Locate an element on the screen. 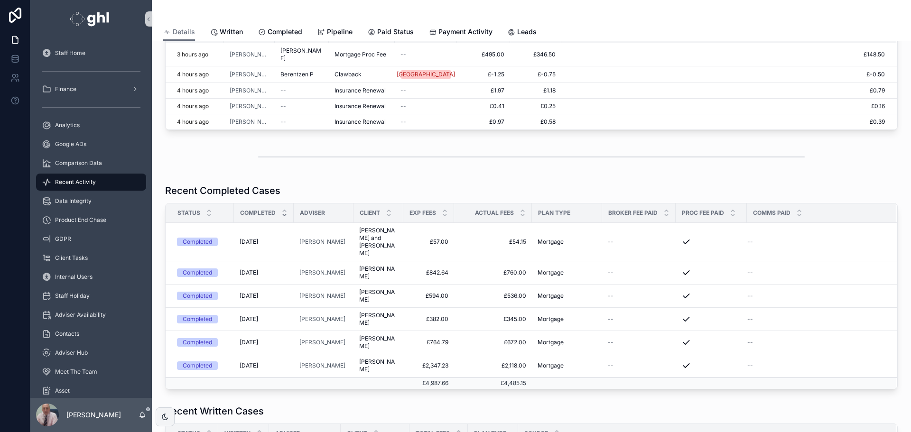 The height and width of the screenshot is (432, 911). span: £-0.50 is located at coordinates (723, 74).